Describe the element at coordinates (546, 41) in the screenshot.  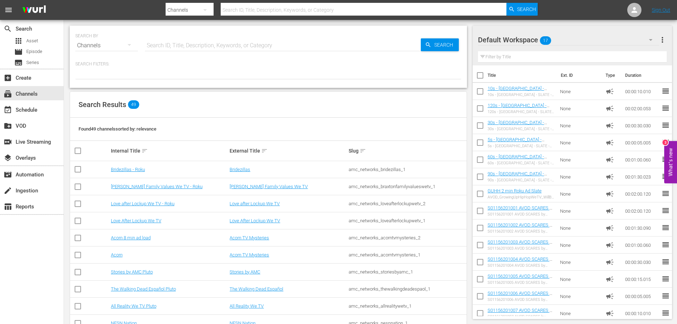
I see `span: 17` at that location.